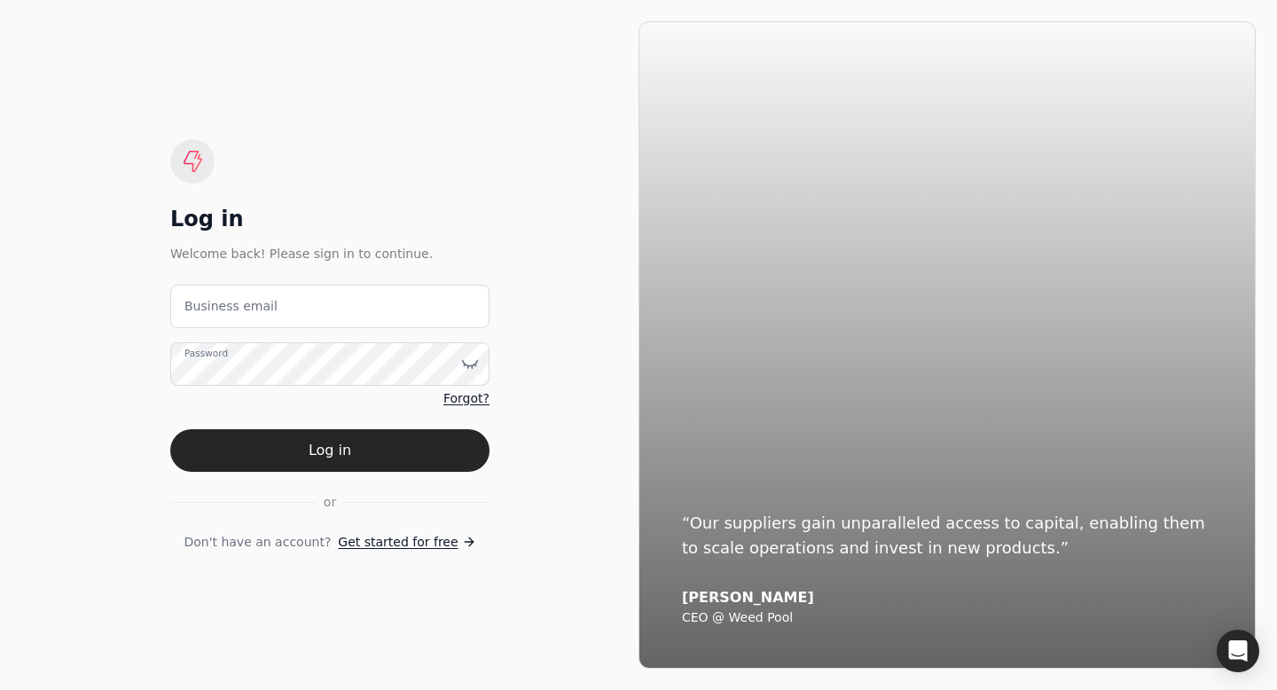 This screenshot has width=1277, height=690. Describe the element at coordinates (947, 535) in the screenshot. I see `div: “Our suppliers gain unparalleled access to capital, enabling them to scale operations and invest ...` at that location.